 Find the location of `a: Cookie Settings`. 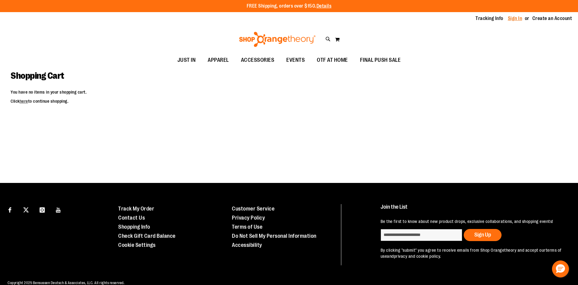

a: Cookie Settings is located at coordinates (137, 245).